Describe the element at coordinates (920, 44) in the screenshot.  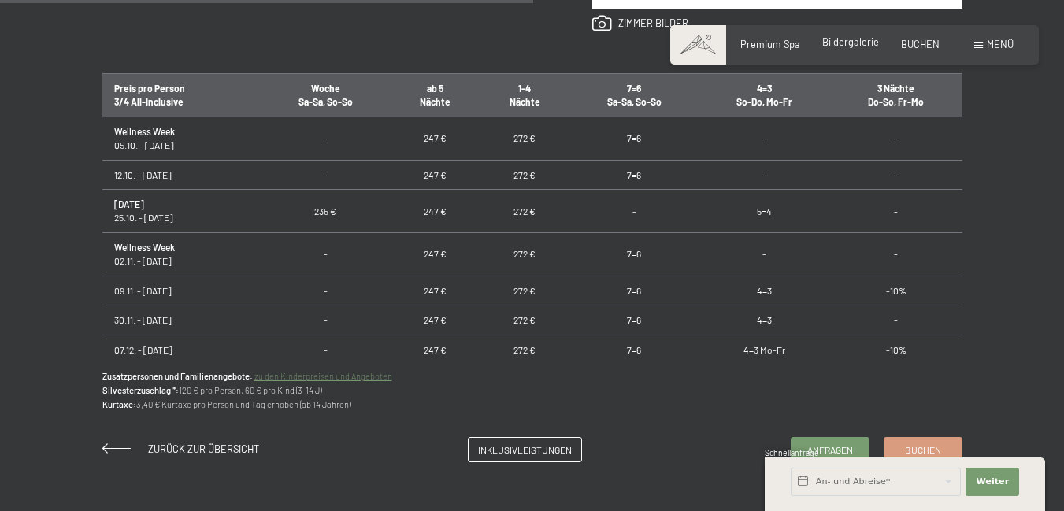
I see `a: BUCHEN` at that location.